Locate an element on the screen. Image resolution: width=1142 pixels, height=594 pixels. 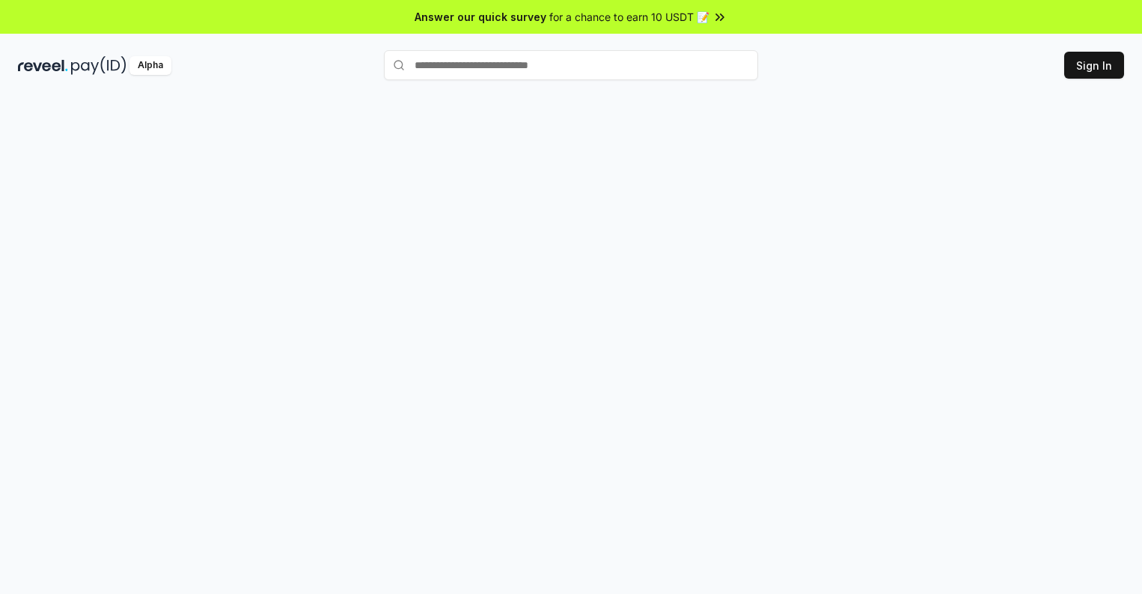
div: Alpha is located at coordinates (150, 65).